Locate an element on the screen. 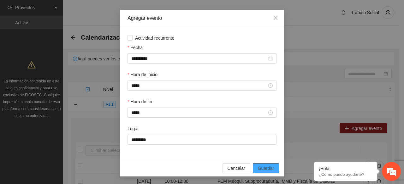  input: Lugar is located at coordinates (202, 140).